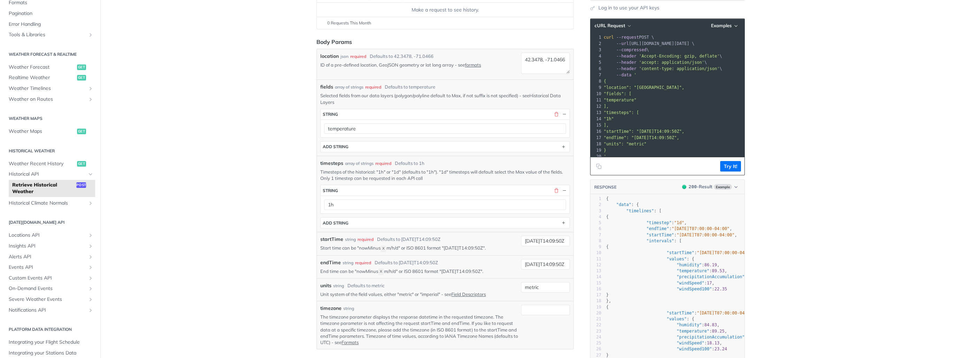 The height and width of the screenshot is (358, 957). I want to click on a: Insights APIShow subpages for Insights API, so click(50, 246).